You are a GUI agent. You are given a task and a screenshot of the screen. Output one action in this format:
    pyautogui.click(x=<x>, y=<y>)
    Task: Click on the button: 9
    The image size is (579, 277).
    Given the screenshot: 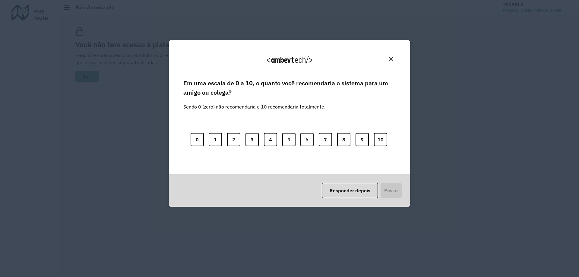 What is the action you would take?
    pyautogui.click(x=362, y=140)
    